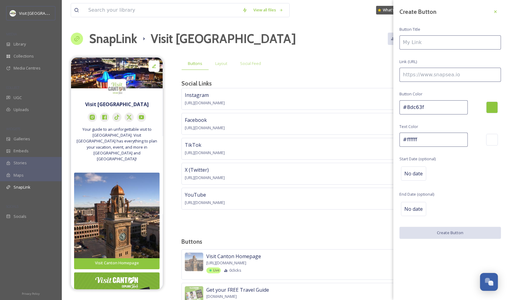 This screenshot has height=300, width=507. Describe the element at coordinates (117, 73) in the screenshot. I see `img: dc24a7b1-92b8-4ce0-ae48-9de65e3a0715.jpg` at that location.